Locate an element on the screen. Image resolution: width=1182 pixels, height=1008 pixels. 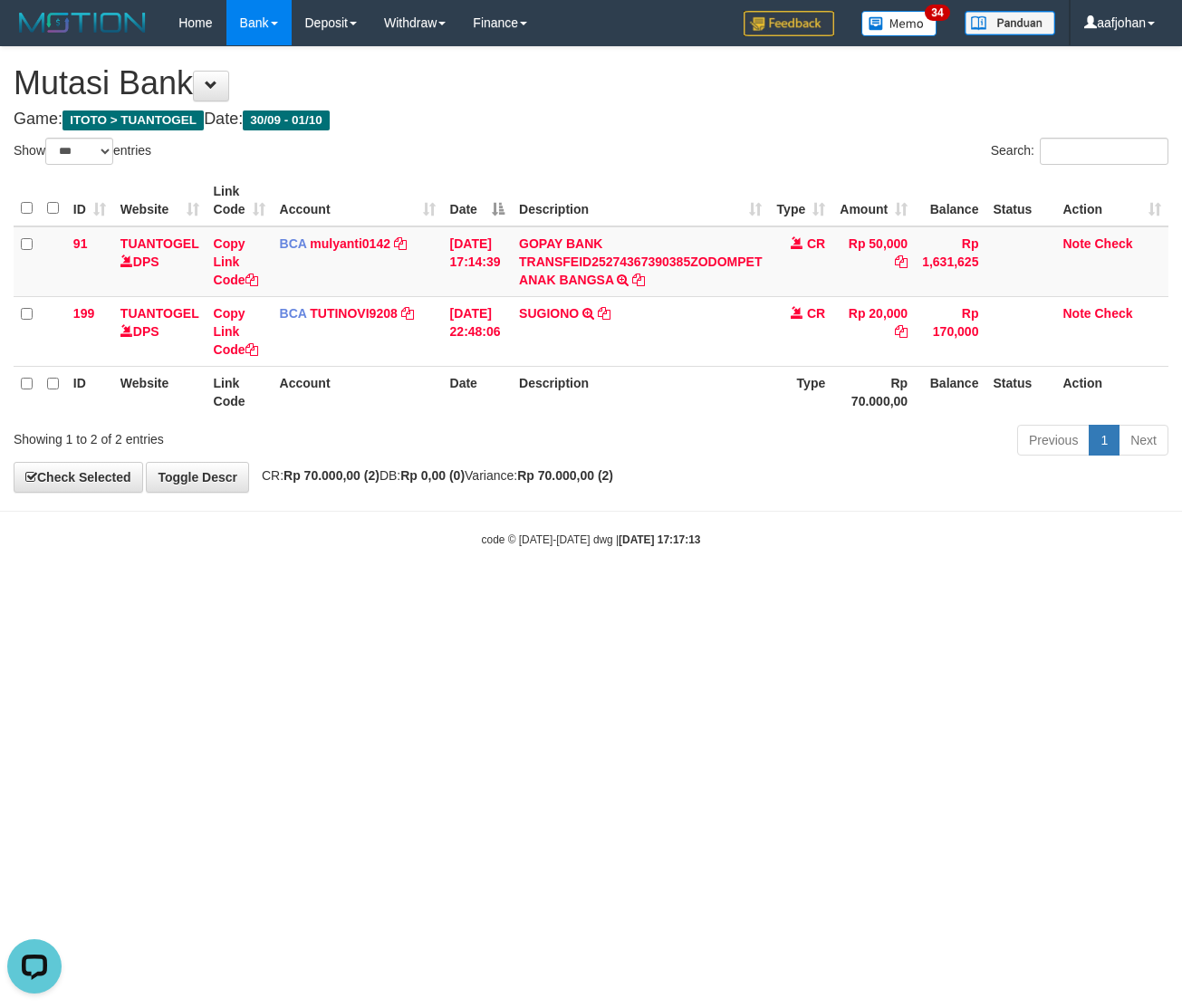
label: Show entries is located at coordinates (83, 151).